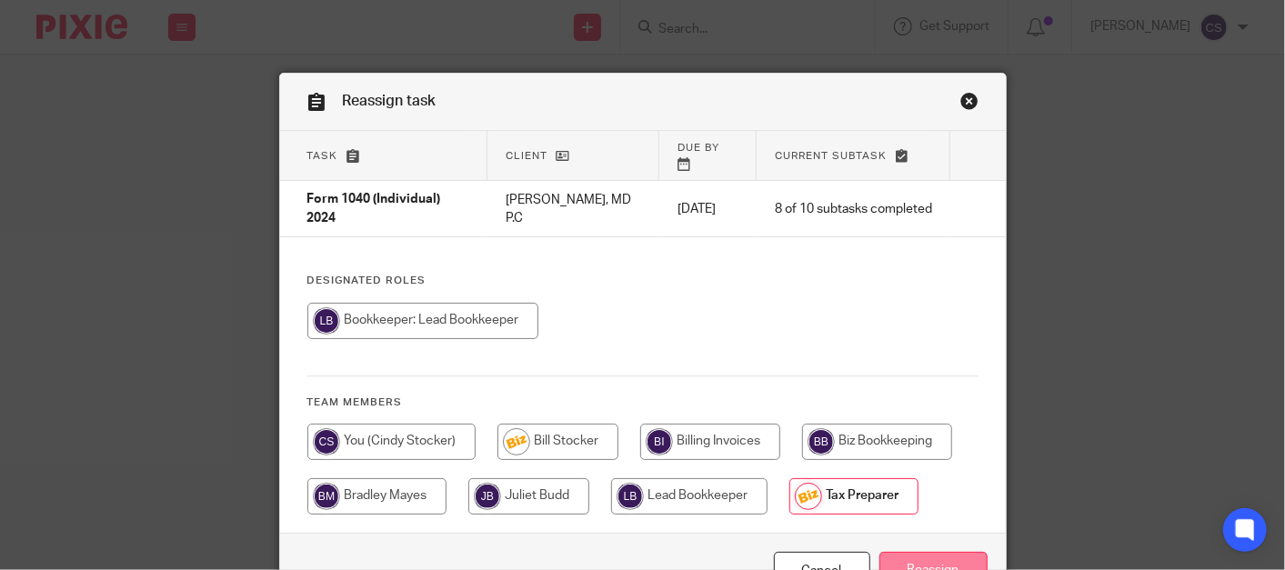 The width and height of the screenshot is (1285, 570). Describe the element at coordinates (830, 156) in the screenshot. I see `span: Current subtask` at that location.